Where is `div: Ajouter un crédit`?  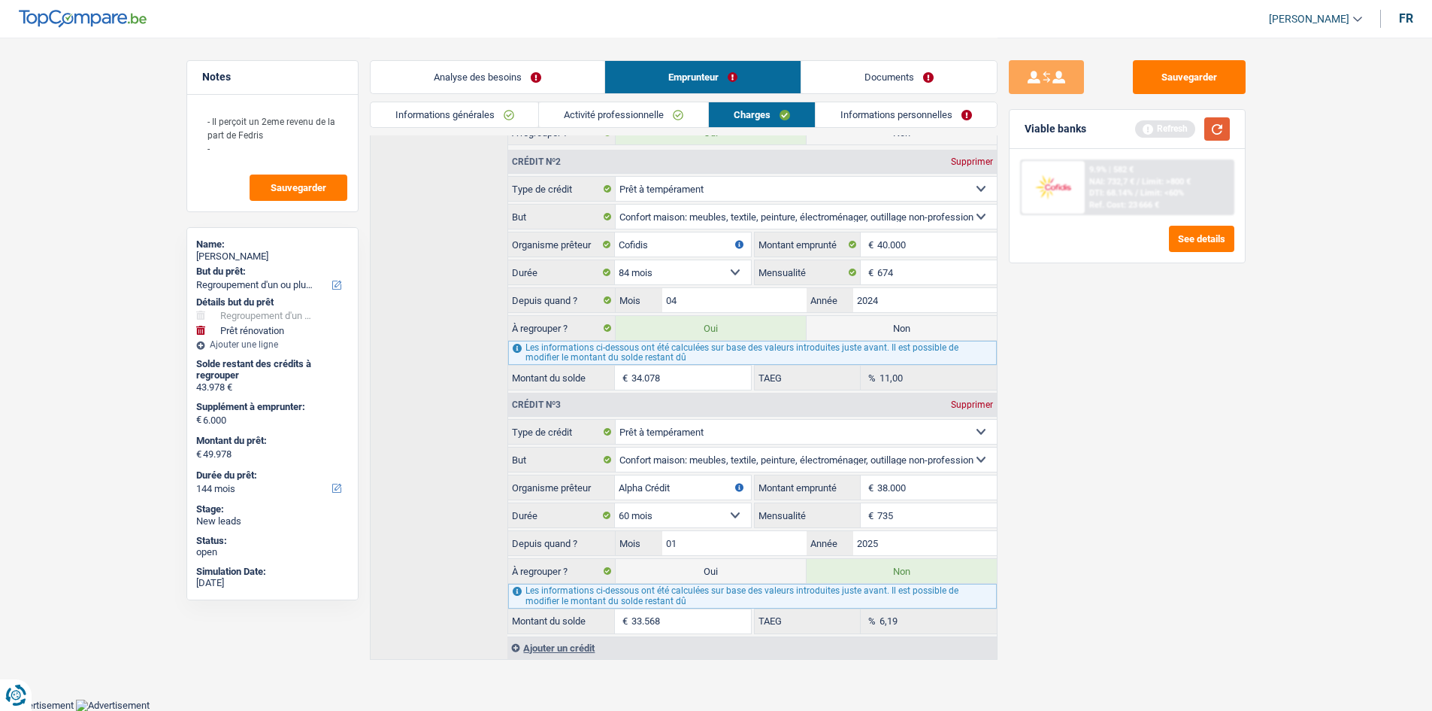
div: Ajouter un crédit is located at coordinates (752, 647).